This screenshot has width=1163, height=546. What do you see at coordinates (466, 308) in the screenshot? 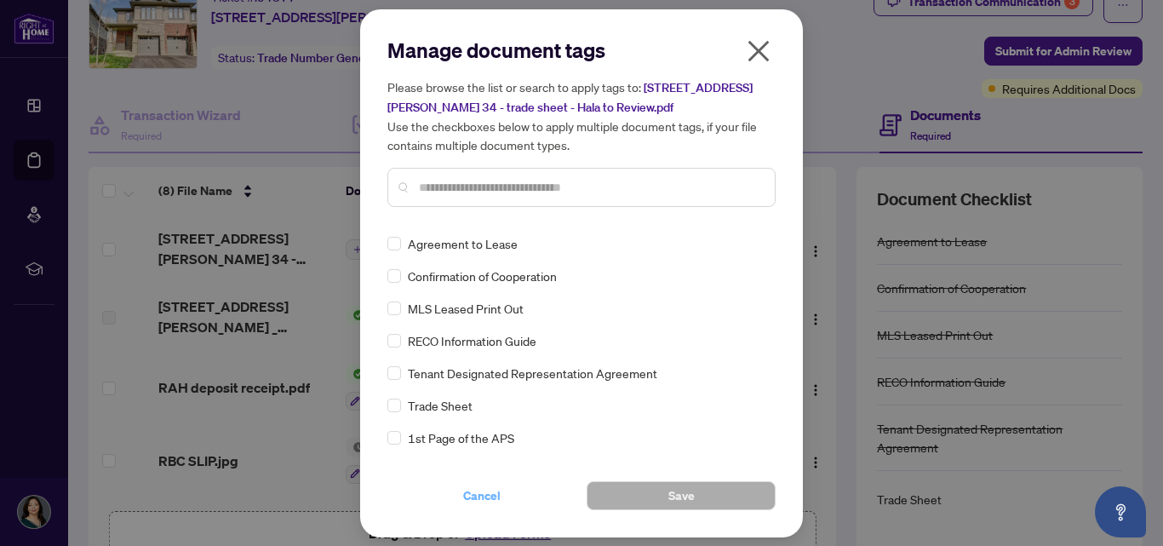
I see `span: MLS Leased Print Out` at bounding box center [466, 308].